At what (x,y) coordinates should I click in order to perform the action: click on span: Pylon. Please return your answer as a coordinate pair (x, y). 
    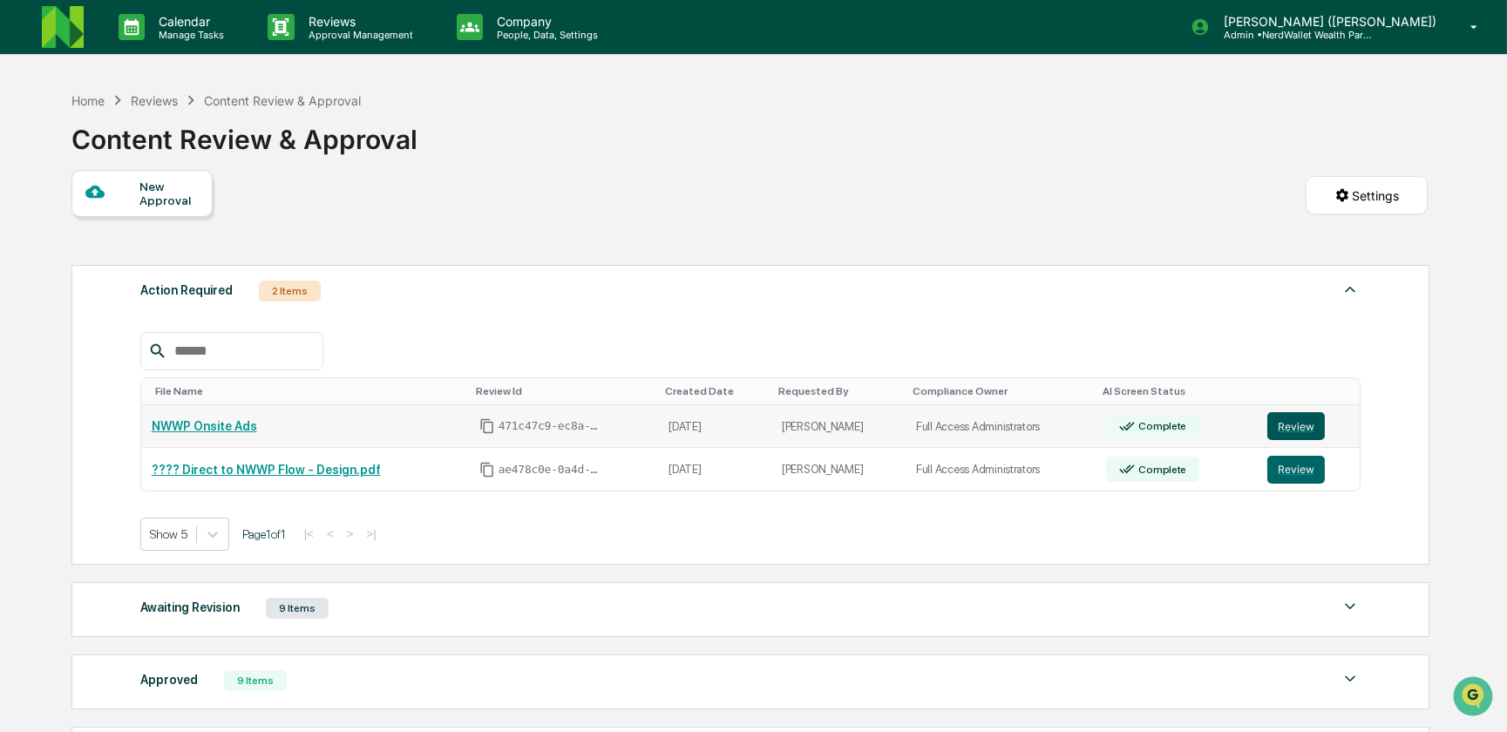
    Looking at the image, I should click on (192, 438).